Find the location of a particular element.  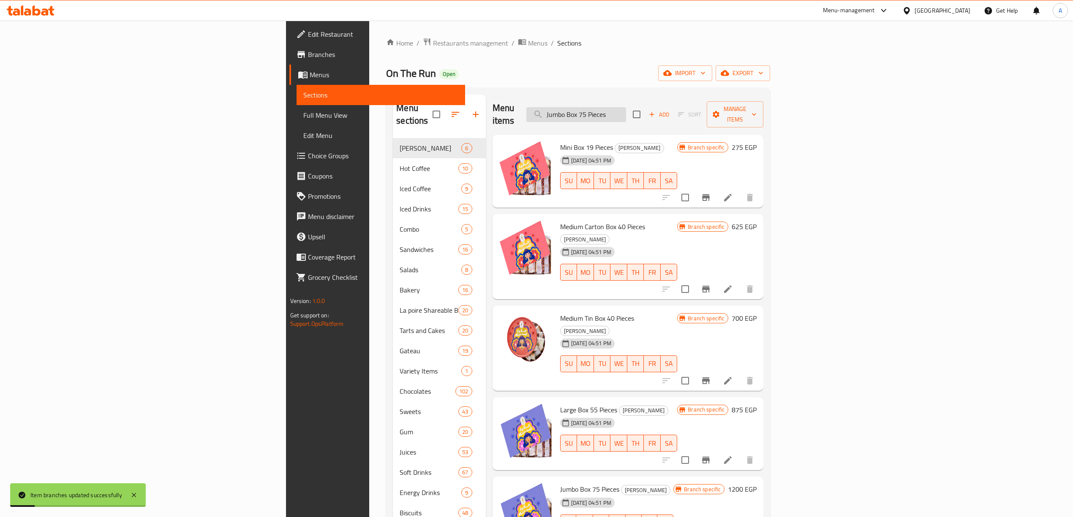

div: Iced Drinks is located at coordinates (429, 209).